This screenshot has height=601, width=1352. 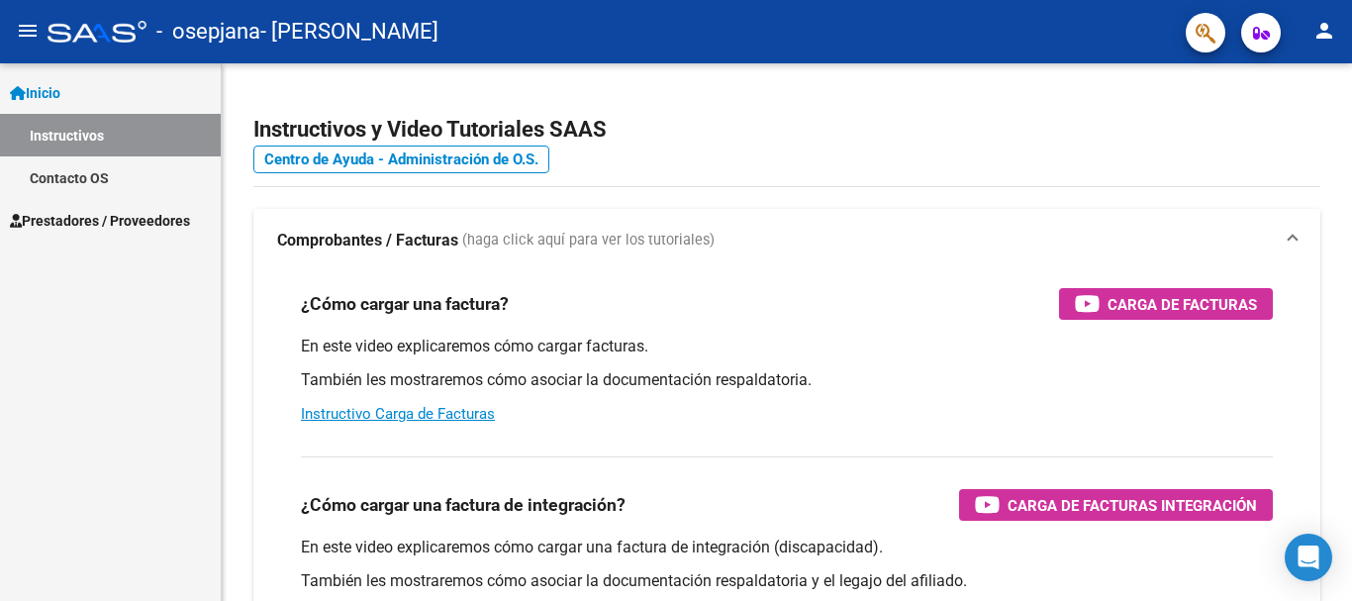 What do you see at coordinates (1182, 304) in the screenshot?
I see `span: Carga de Facturas` at bounding box center [1182, 304].